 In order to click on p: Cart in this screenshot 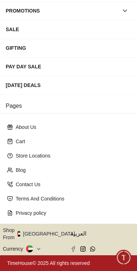, I will do `click(72, 141)`.